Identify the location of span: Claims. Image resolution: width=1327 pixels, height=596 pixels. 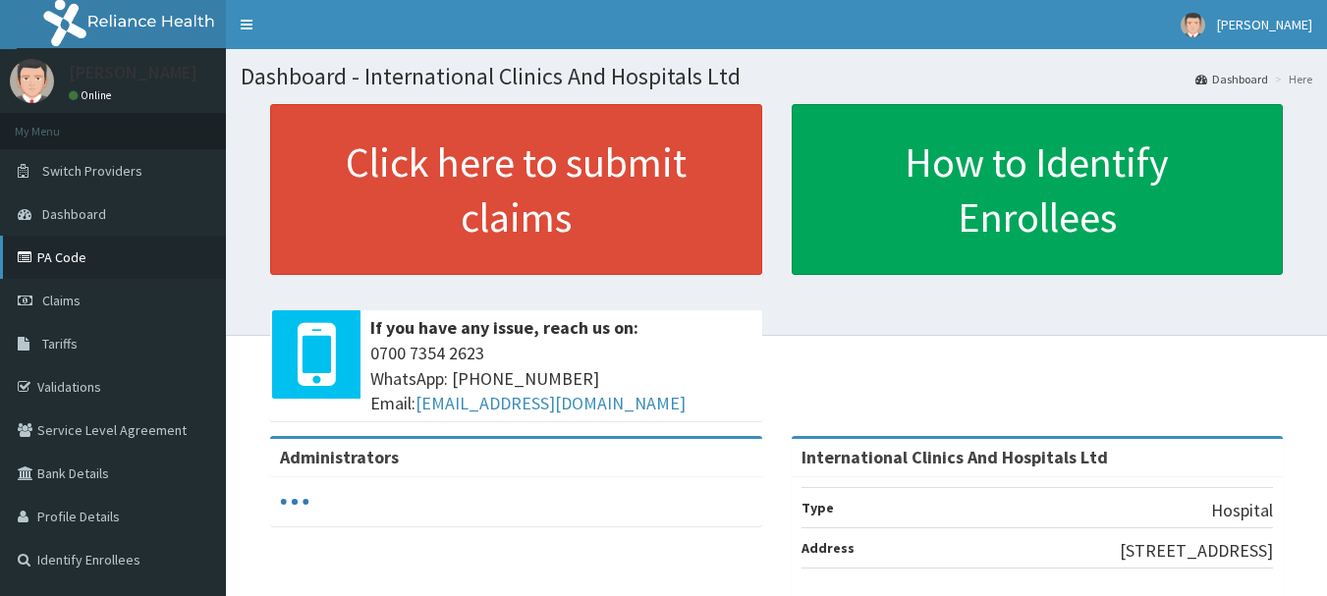
(61, 301).